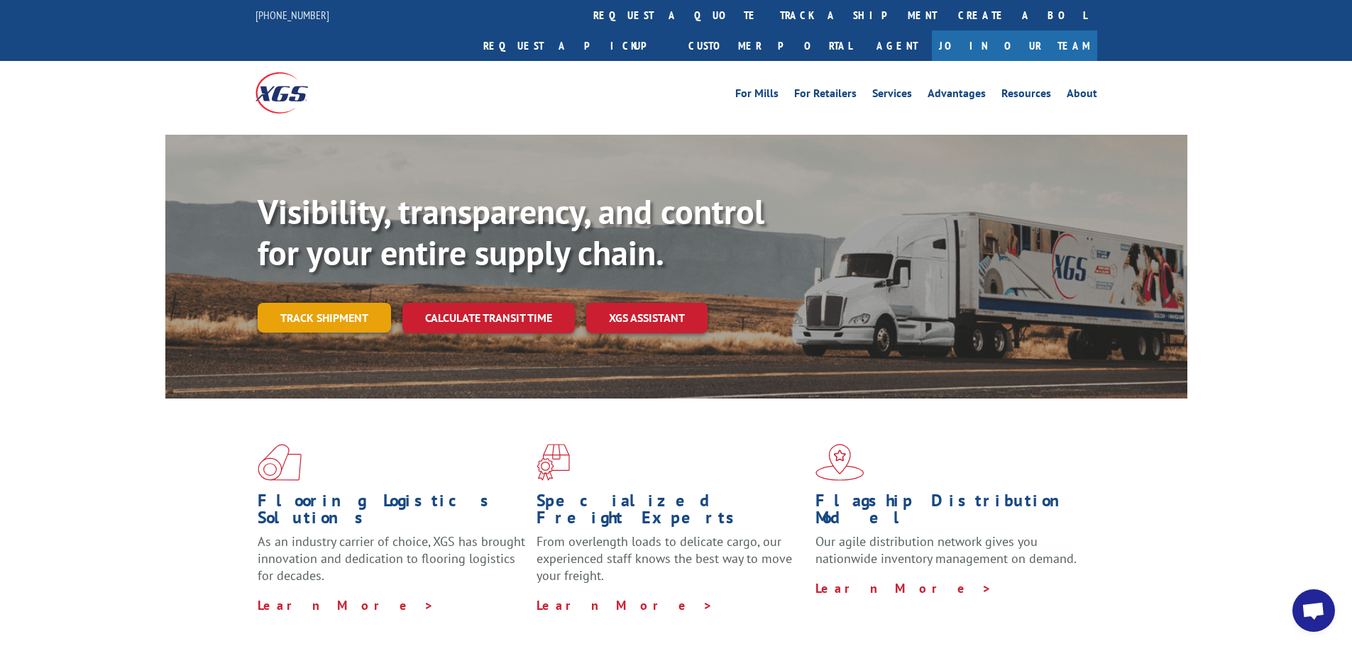 The height and width of the screenshot is (646, 1352). Describe the element at coordinates (1313, 611) in the screenshot. I see `div: Open chat` at that location.